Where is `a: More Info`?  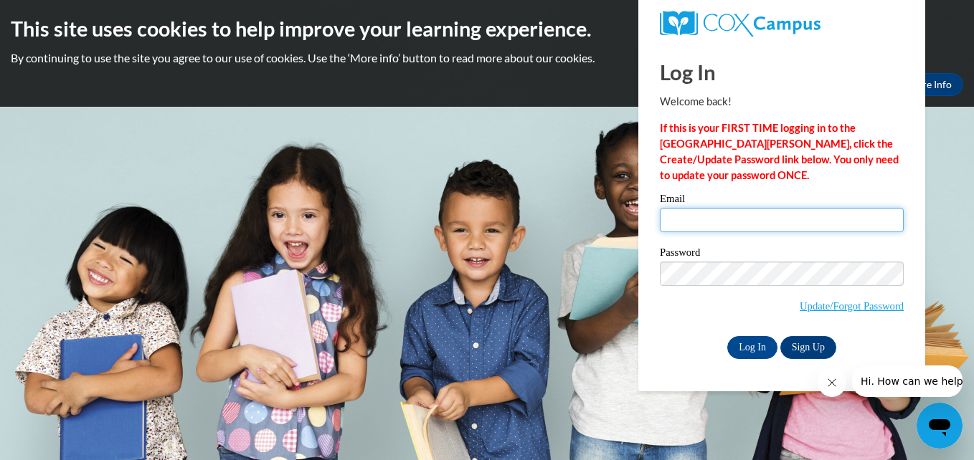 a: More Info is located at coordinates (929, 85).